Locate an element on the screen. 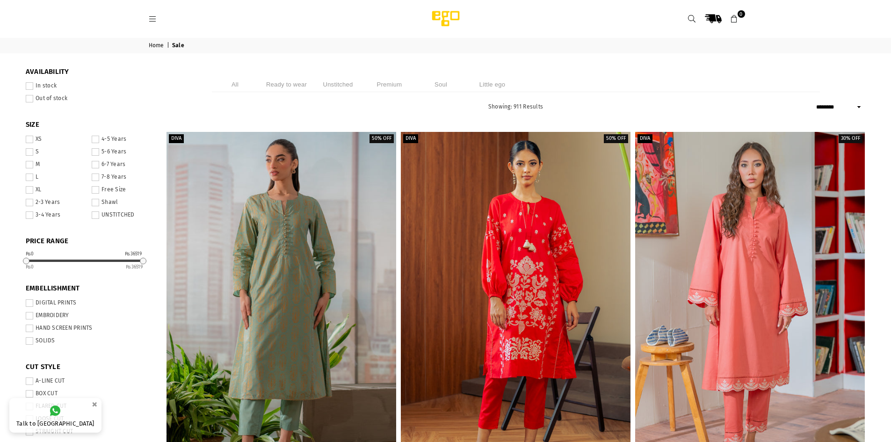  ins: 36519 is located at coordinates (134, 267).